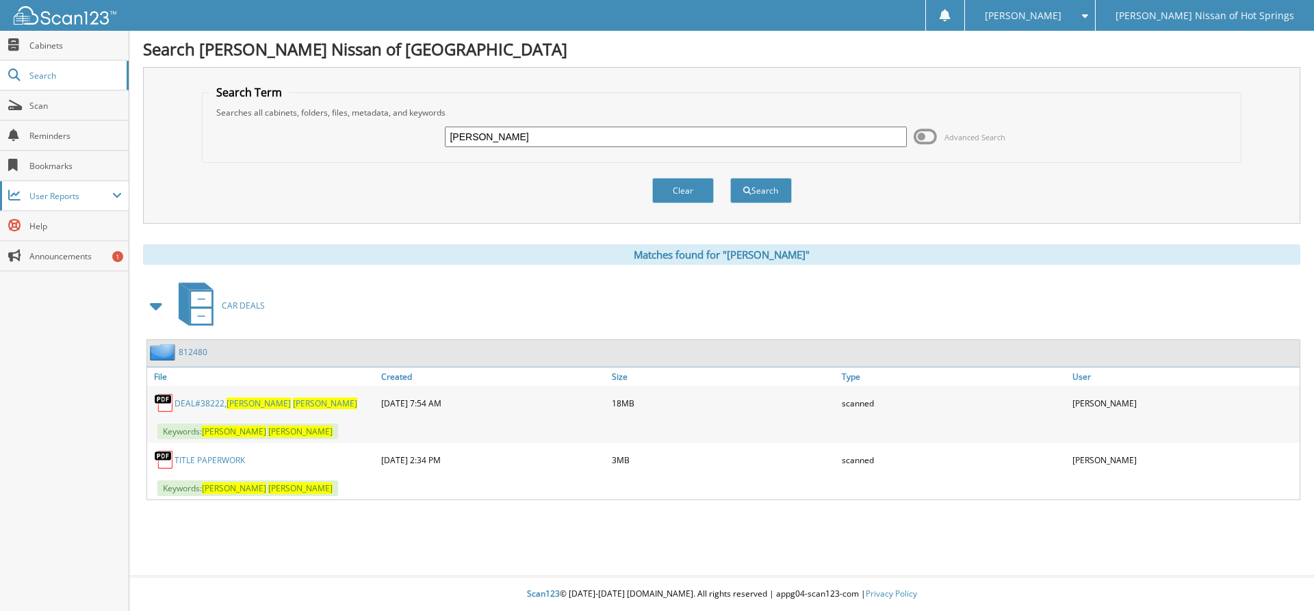 Image resolution: width=1314 pixels, height=611 pixels. Describe the element at coordinates (209, 460) in the screenshot. I see `a: TITLE PAPERWORK` at that location.